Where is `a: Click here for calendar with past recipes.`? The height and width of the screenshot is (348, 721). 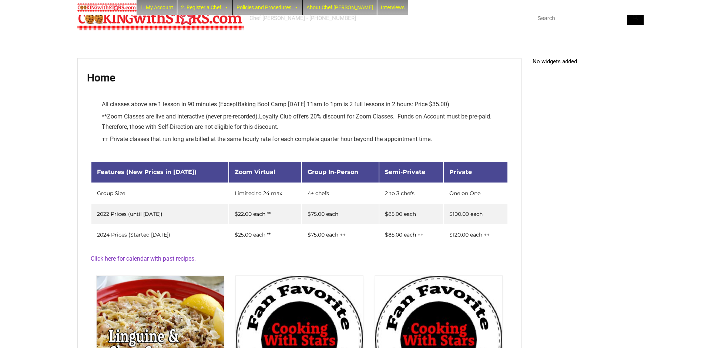 a: Click here for calendar with past recipes. is located at coordinates (143, 258).